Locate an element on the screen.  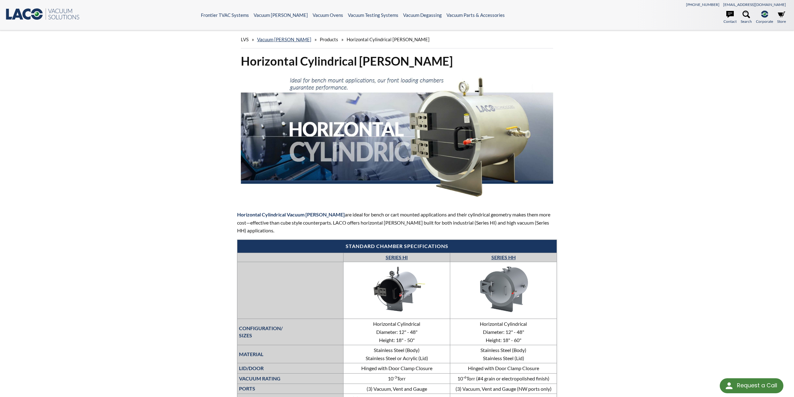
a: Contact is located at coordinates (730, 17).